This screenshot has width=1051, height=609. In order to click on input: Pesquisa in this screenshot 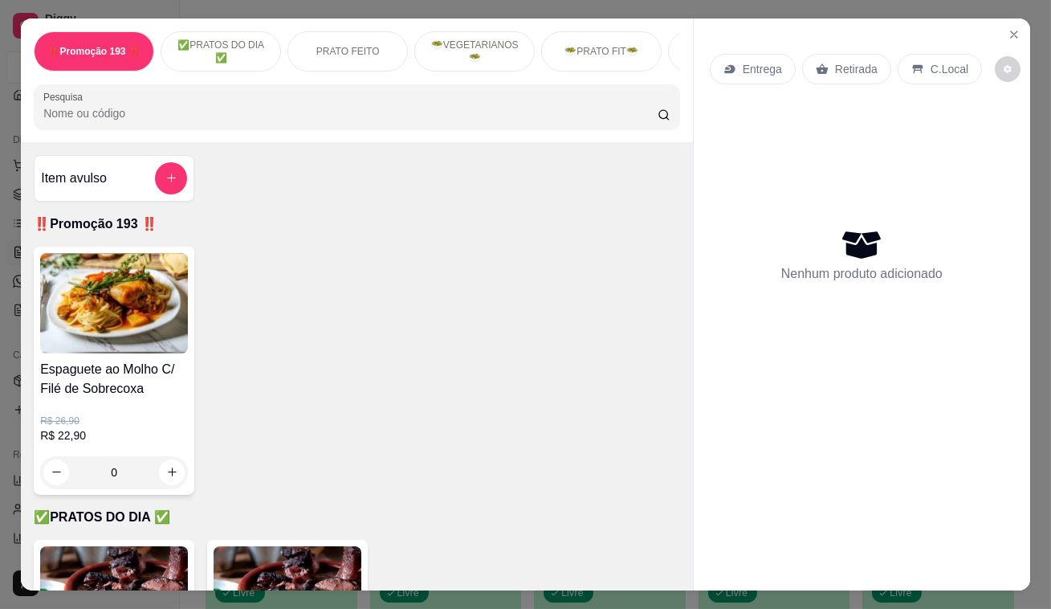, I will do `click(350, 113)`.